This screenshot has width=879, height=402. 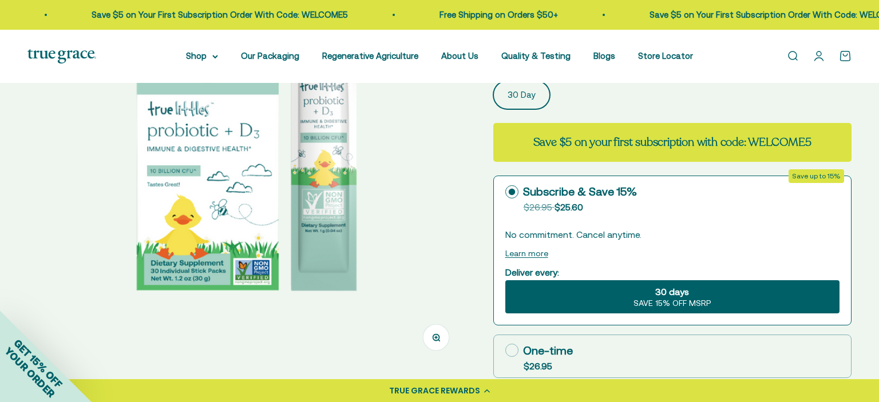 I want to click on span: YOUR ORDER, so click(x=30, y=373).